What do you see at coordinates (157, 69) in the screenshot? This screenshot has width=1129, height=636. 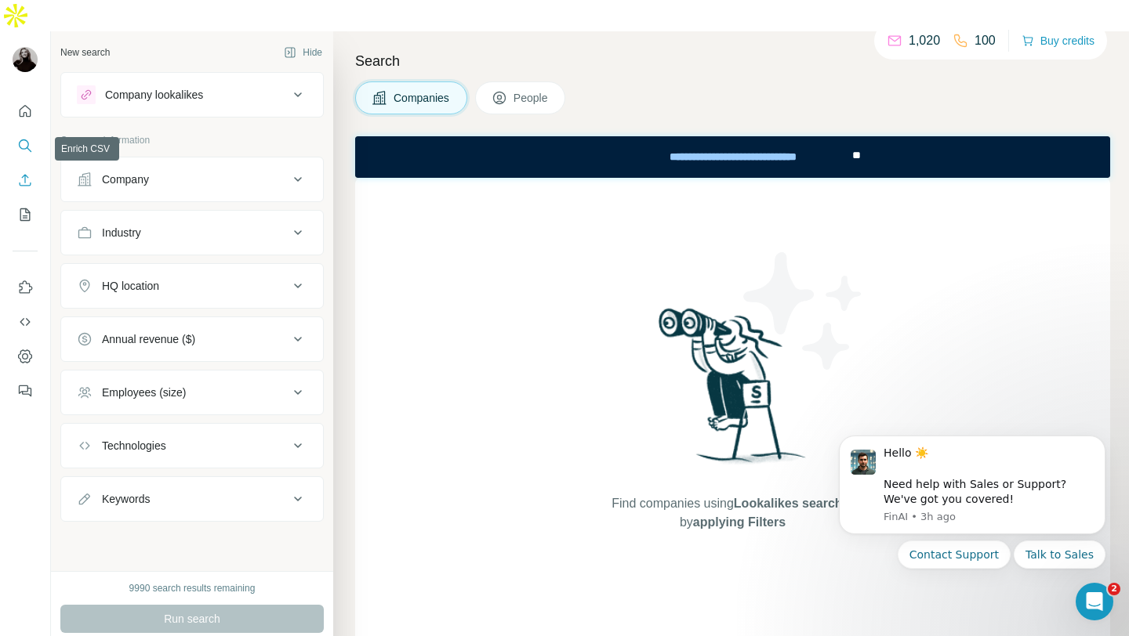 I see `div: message notification from FinAI, 3h ago. Hello ☀️ ​ Need help with Sales or Support? We've got yo...` at bounding box center [157, 69].